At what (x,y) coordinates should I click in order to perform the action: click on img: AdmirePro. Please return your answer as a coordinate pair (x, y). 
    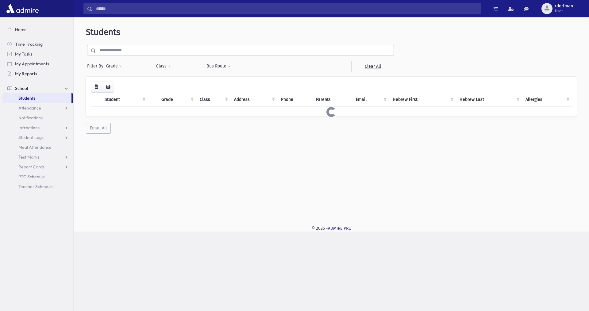
    Looking at the image, I should click on (22, 9).